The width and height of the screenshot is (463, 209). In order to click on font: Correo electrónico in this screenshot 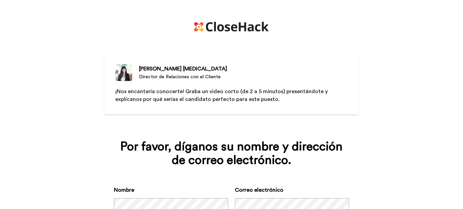, I will do `click(259, 190)`.